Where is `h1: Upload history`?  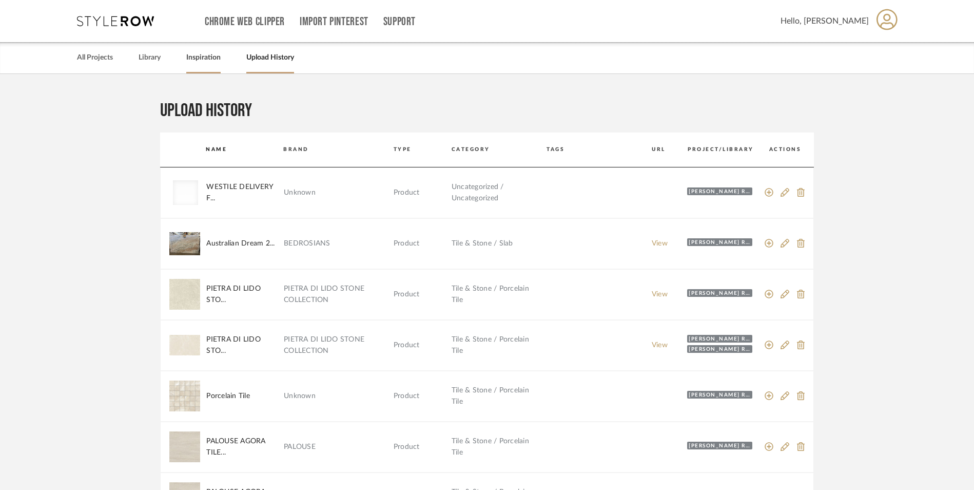
h1: Upload history is located at coordinates (206, 111).